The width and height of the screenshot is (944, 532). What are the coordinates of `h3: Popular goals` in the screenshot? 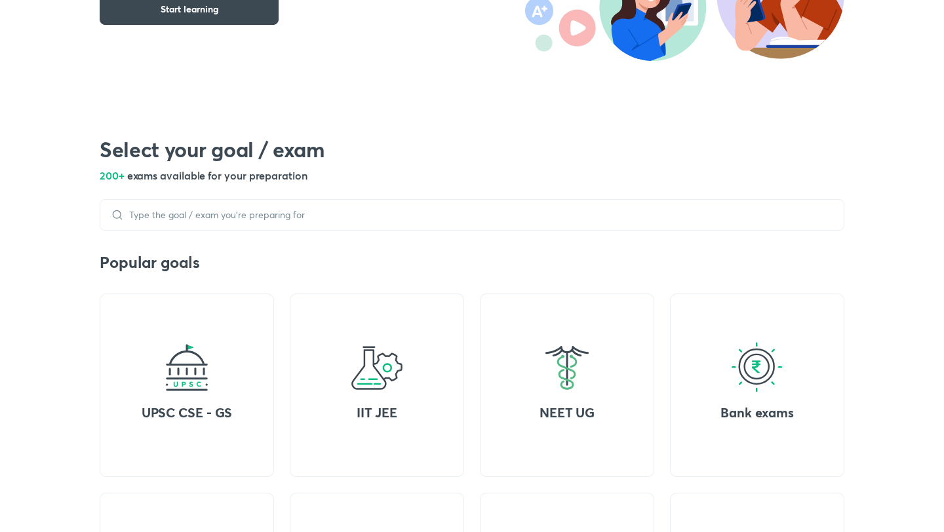 It's located at (472, 262).